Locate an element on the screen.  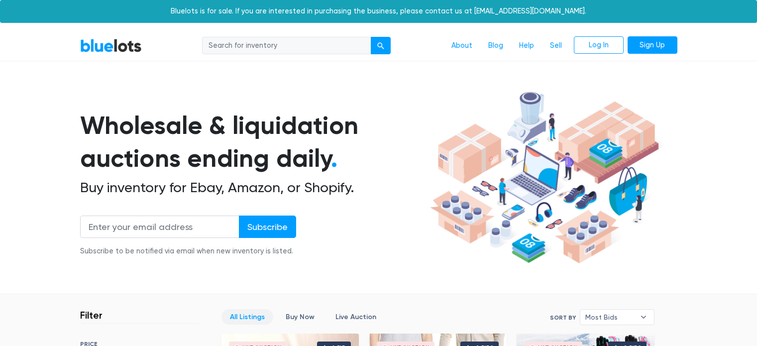
input: Subscribe is located at coordinates (267, 227).